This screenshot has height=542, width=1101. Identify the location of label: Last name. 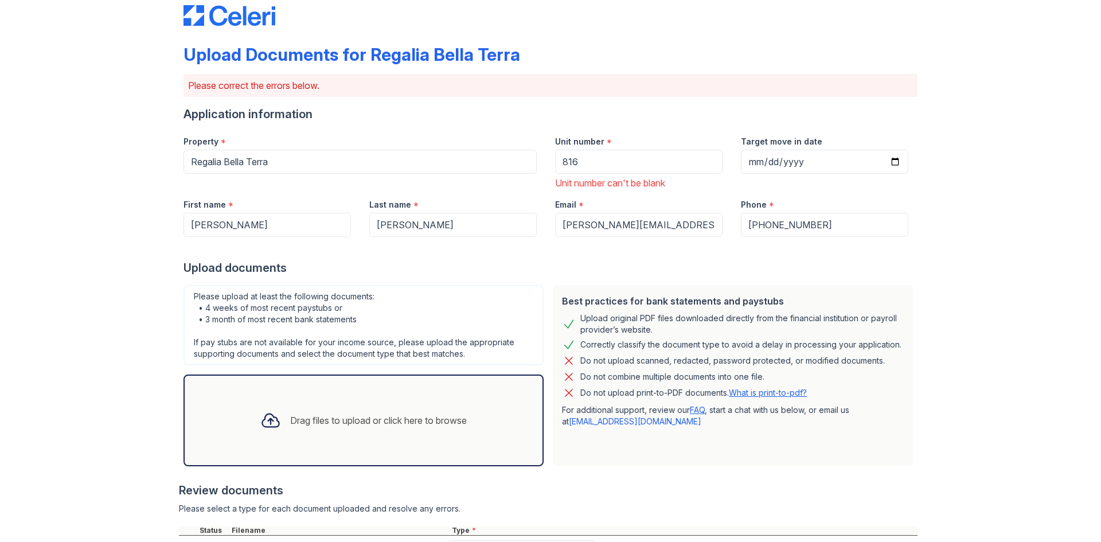
(390, 205).